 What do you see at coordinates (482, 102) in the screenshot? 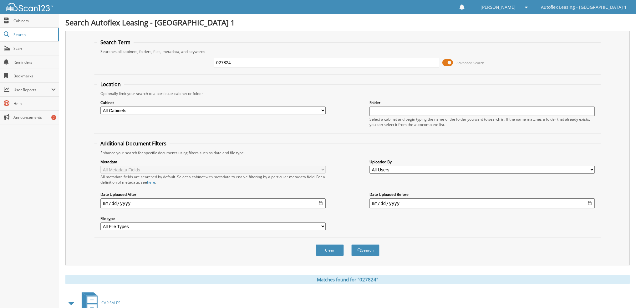
I see `label: Folder` at bounding box center [482, 102].